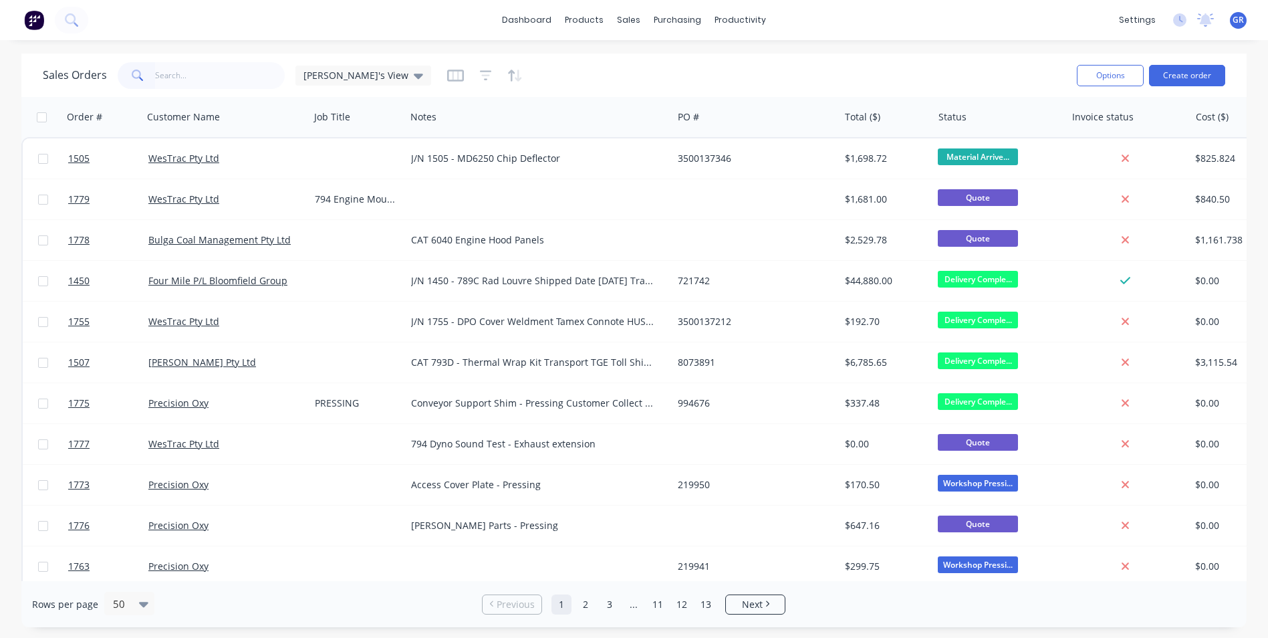  I want to click on a: 1779, so click(108, 199).